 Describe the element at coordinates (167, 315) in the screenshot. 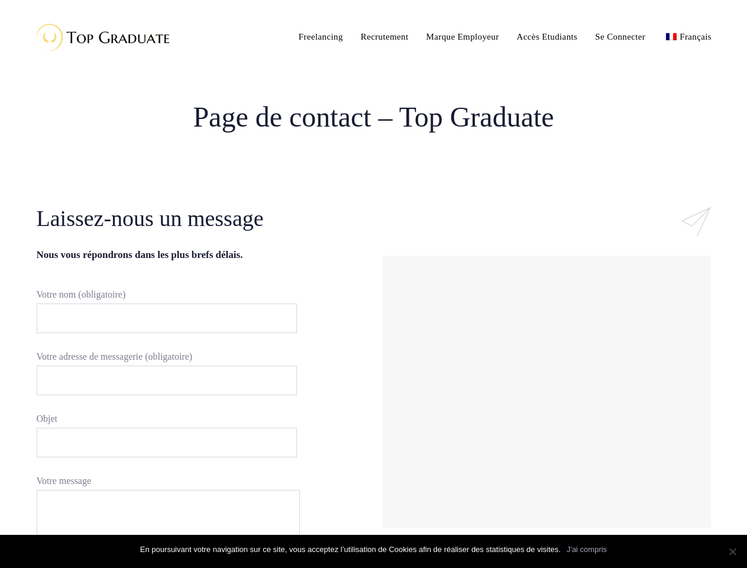

I see `label: Votre nom (obligatoire)` at that location.